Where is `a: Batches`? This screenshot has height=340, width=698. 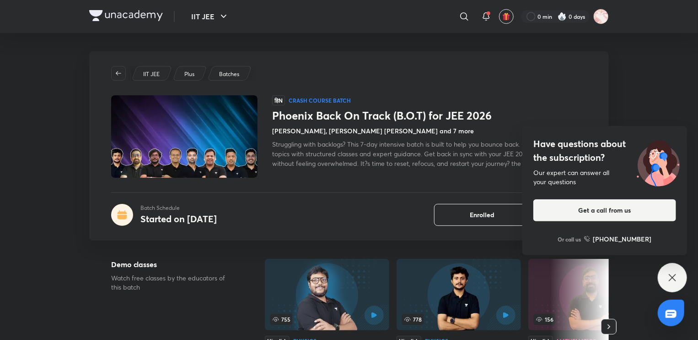 a: Batches is located at coordinates (229, 74).